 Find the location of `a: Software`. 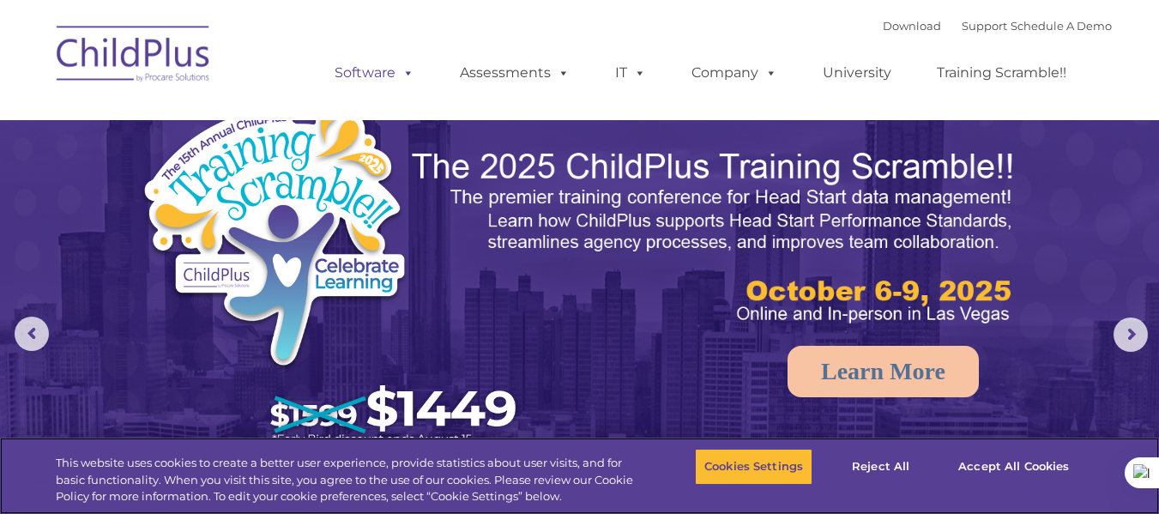

a: Software is located at coordinates (374, 73).